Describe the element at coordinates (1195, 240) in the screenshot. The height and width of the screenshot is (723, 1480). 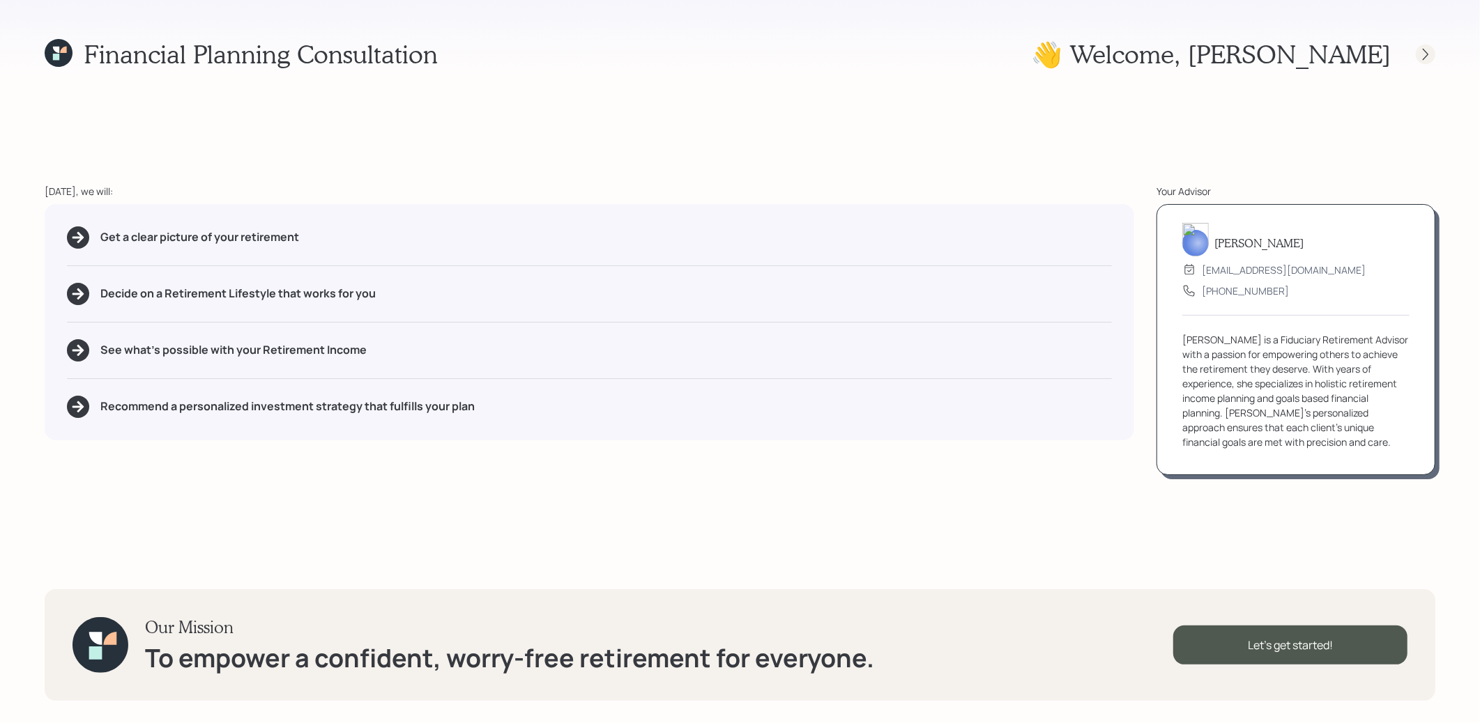
I see `img: treva-nostdahl-headshot.png` at that location.